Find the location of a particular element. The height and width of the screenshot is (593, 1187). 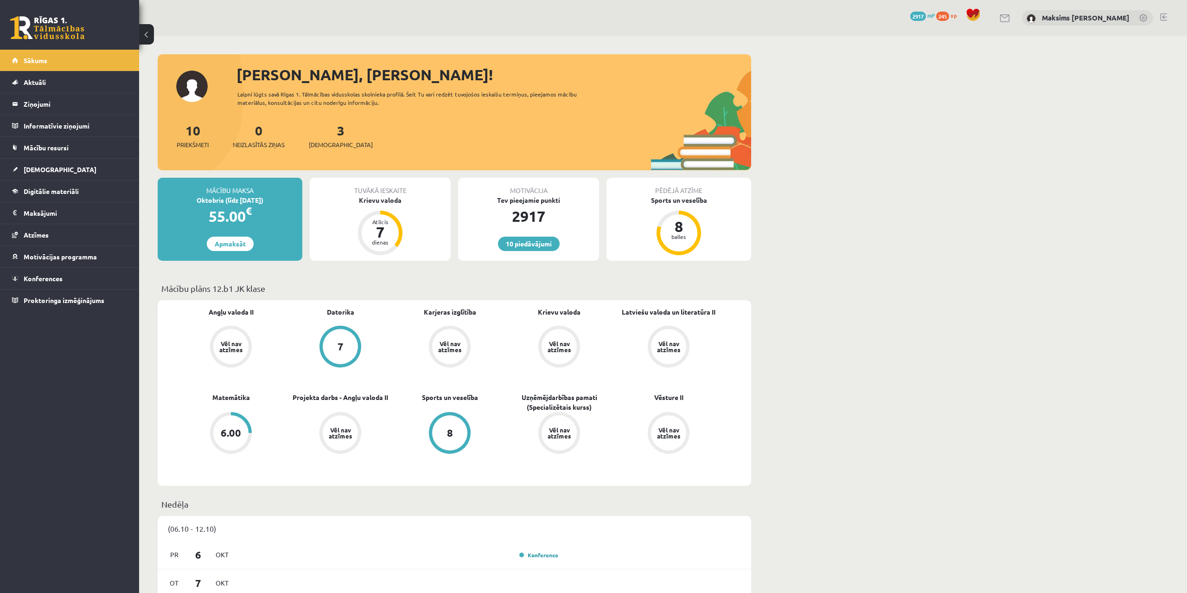

a: Datorika is located at coordinates (340, 312).